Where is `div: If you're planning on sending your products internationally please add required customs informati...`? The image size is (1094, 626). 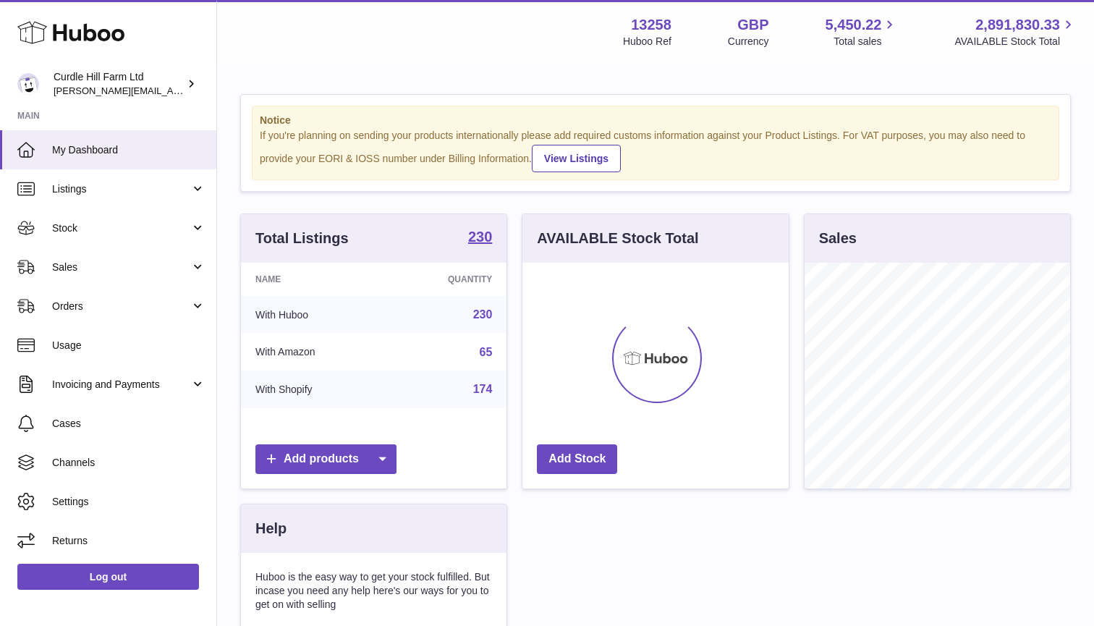 div: If you're planning on sending your products internationally please add required customs informati... is located at coordinates (656, 151).